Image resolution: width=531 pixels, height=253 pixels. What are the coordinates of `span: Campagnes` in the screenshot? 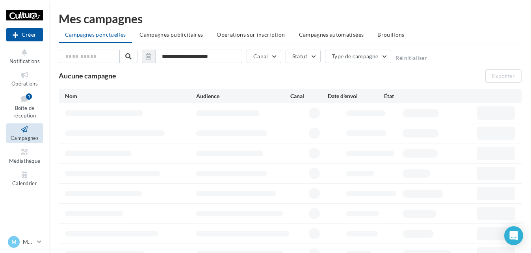 It's located at (24, 138).